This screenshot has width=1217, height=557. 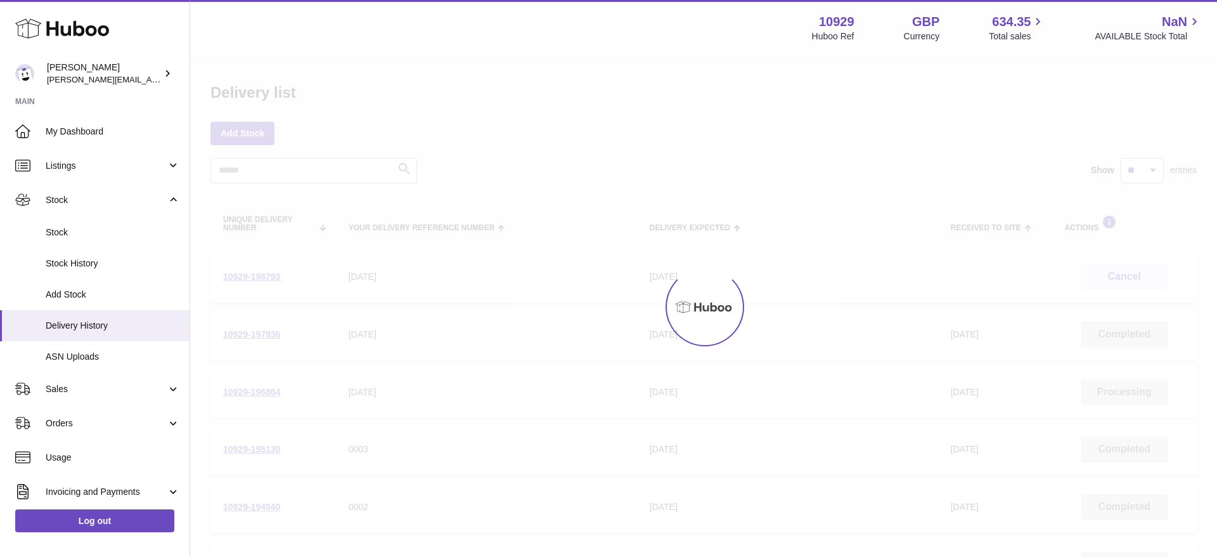 What do you see at coordinates (106, 423) in the screenshot?
I see `span: Orders` at bounding box center [106, 423].